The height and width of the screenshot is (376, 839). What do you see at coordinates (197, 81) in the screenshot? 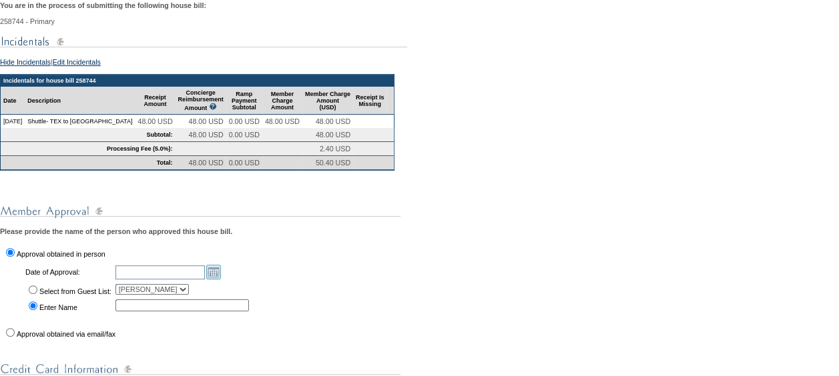
I see `td: Incidentals for house bill 258744` at bounding box center [197, 81].